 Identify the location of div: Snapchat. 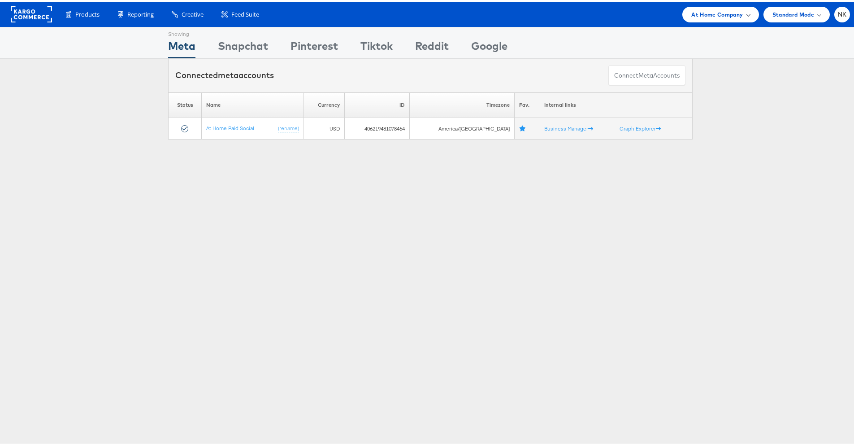
(243, 46).